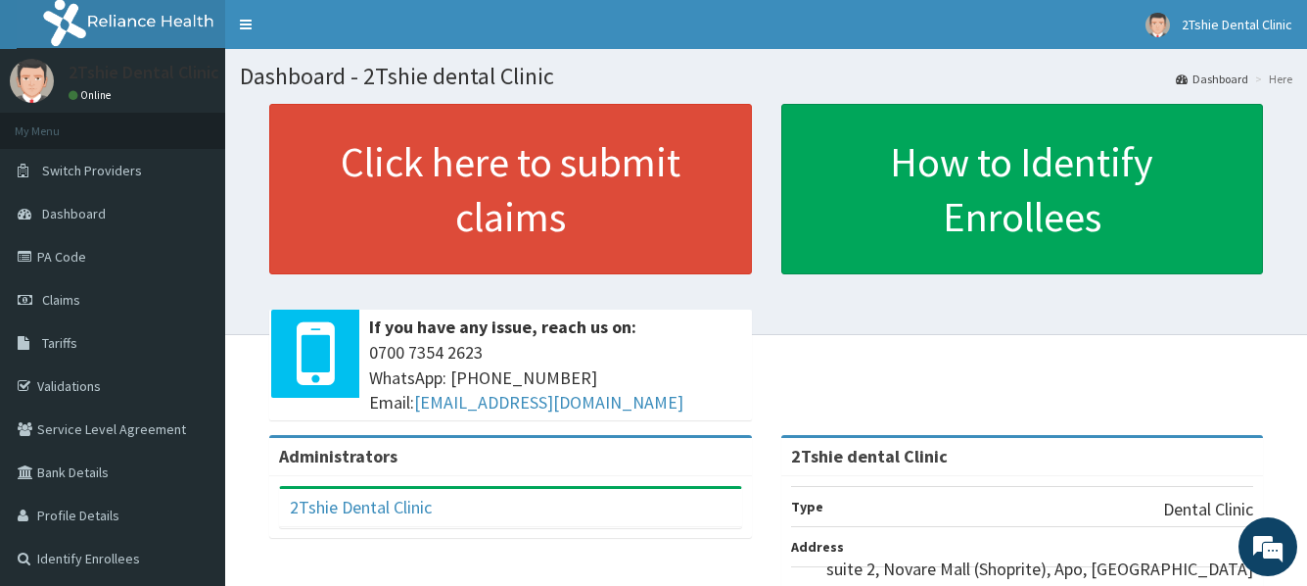  Describe the element at coordinates (1212, 78) in the screenshot. I see `a: Dashboard` at that location.